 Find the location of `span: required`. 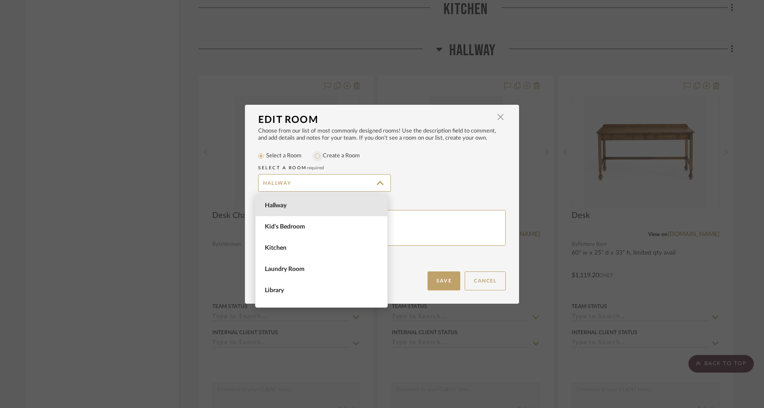

span: required is located at coordinates (315, 168).